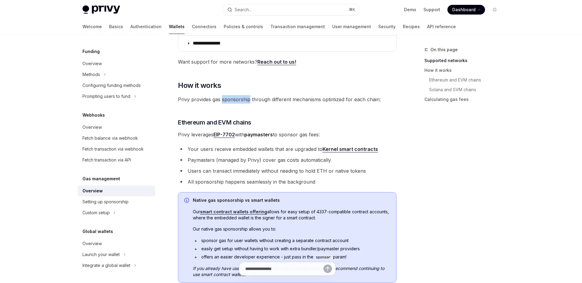 Image resolution: width=582 pixels, height=283 pixels. I want to click on a: Calculating gas fees, so click(465, 100).